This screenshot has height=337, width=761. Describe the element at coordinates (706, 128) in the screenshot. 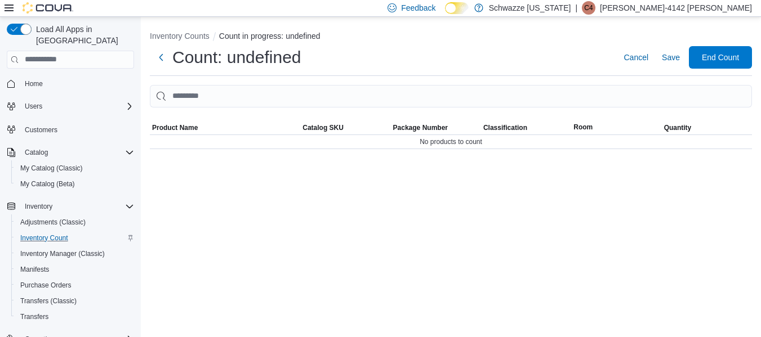

I see `button: Quantity` at that location.